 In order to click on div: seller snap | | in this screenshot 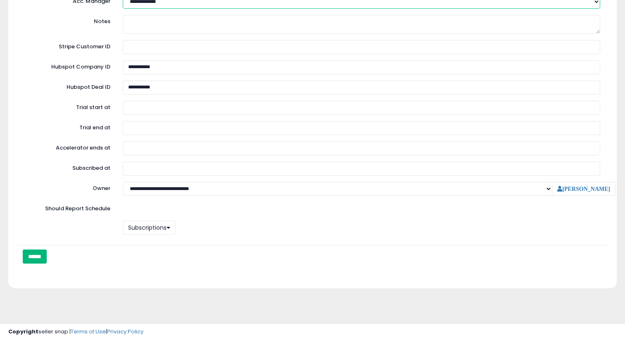, I will do `click(76, 332)`.